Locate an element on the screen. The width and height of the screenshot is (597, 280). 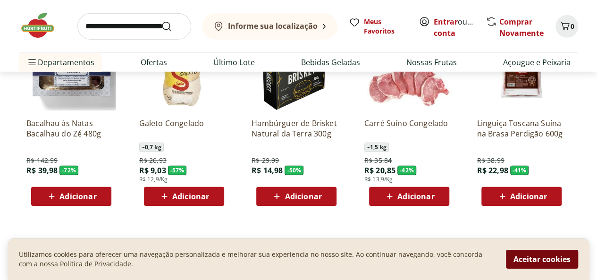
span: R$ 12,9/Kg is located at coordinates (153, 179).